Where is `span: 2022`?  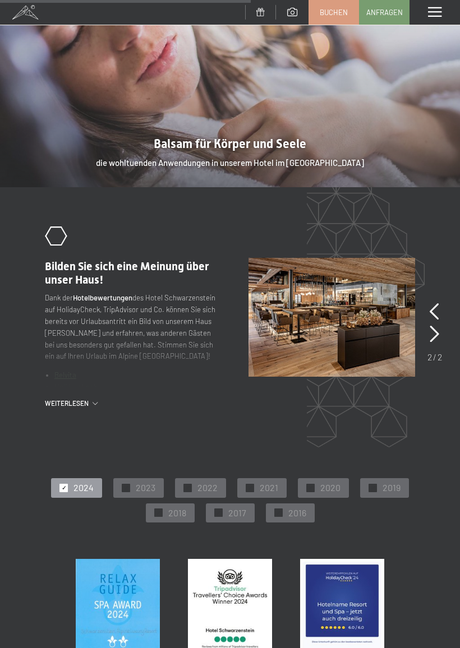 span: 2022 is located at coordinates (207, 488).